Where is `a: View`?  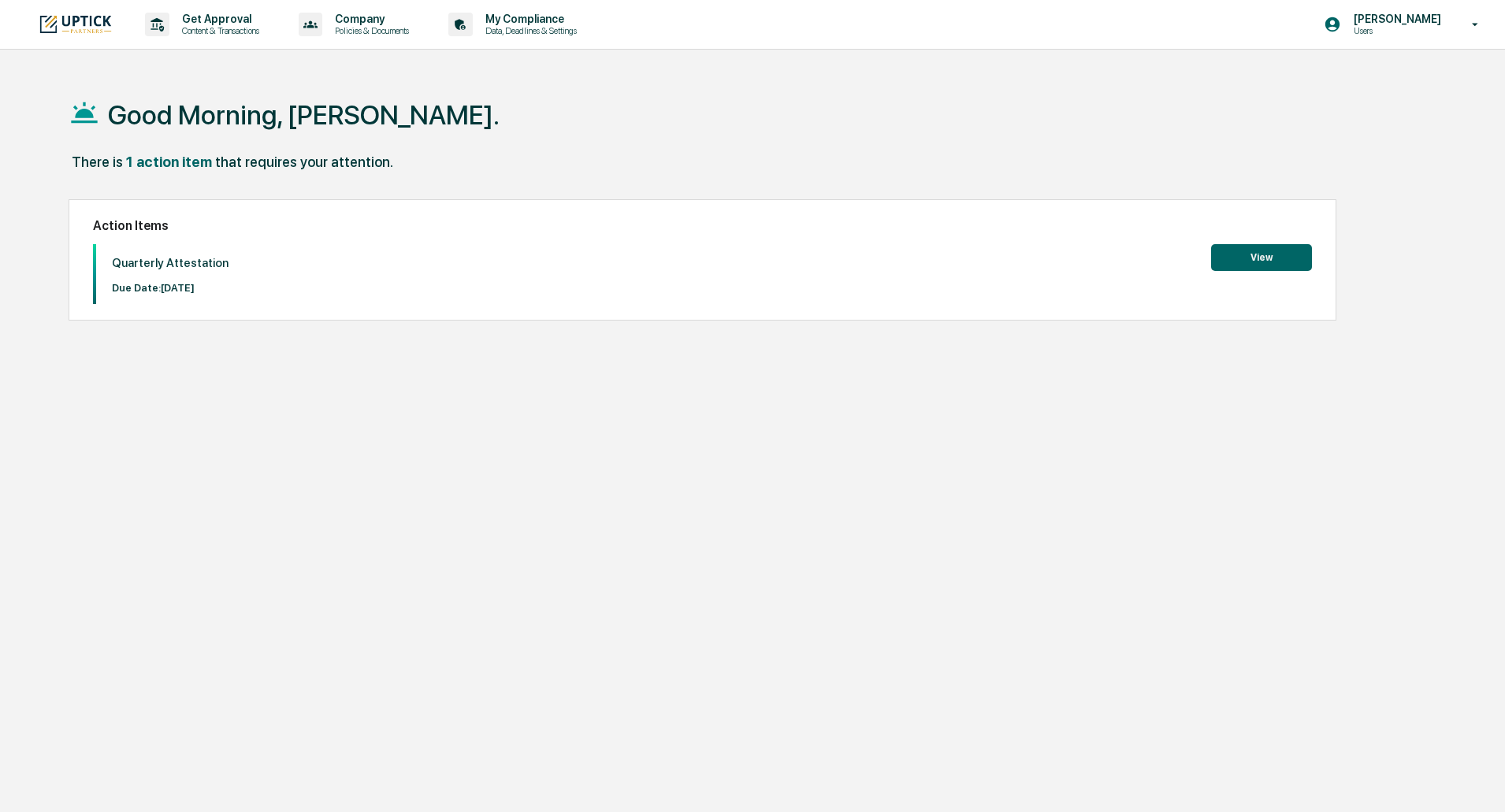 a: View is located at coordinates (1261, 256).